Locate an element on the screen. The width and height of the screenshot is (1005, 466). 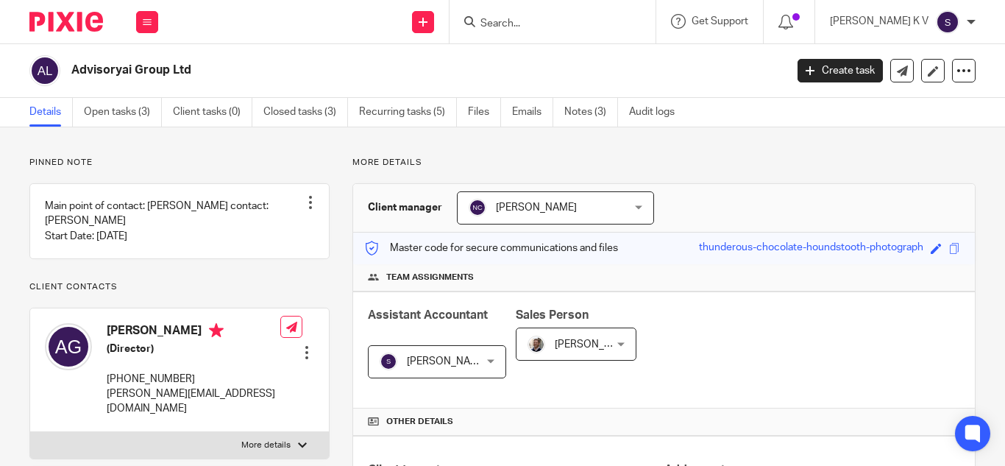
a: Open tasks (3) is located at coordinates (123, 112).